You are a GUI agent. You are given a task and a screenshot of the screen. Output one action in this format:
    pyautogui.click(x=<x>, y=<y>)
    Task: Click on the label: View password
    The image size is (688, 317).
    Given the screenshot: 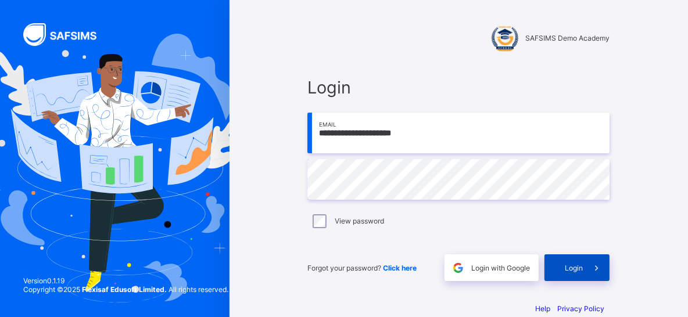 What is the action you would take?
    pyautogui.click(x=359, y=221)
    